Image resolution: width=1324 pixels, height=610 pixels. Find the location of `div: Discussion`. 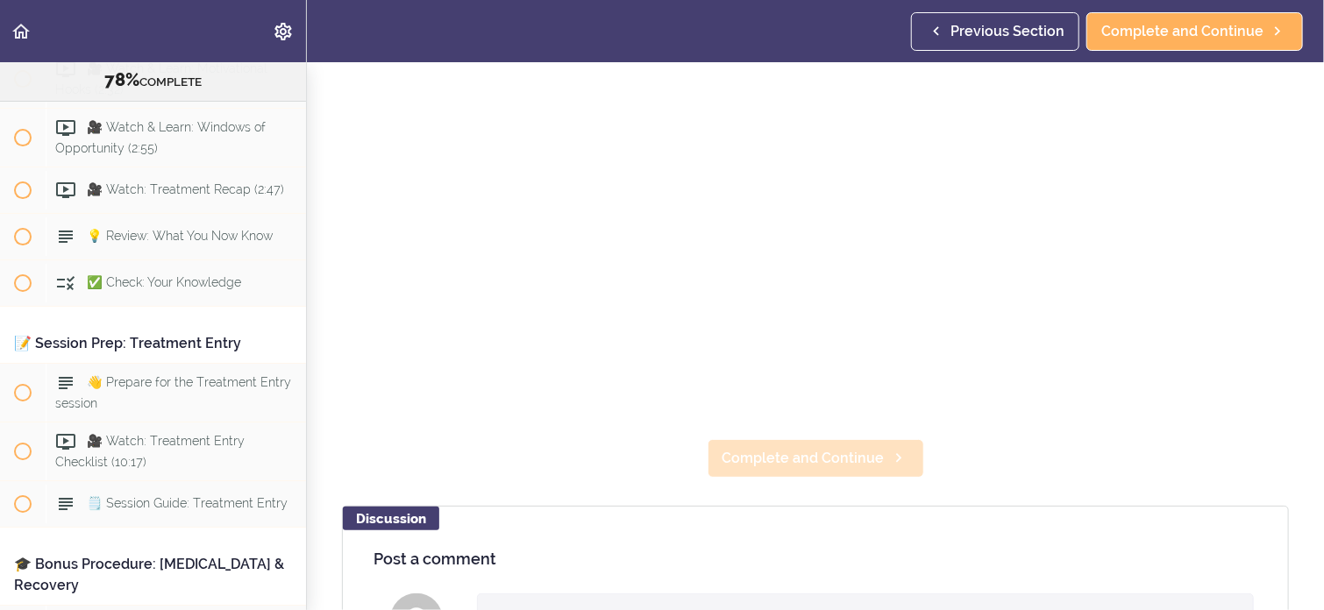

div: Discussion is located at coordinates (391, 518).